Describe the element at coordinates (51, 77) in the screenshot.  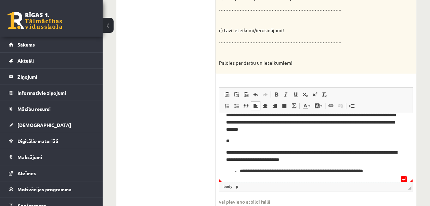
I see `a: Ziņojumi` at that location.